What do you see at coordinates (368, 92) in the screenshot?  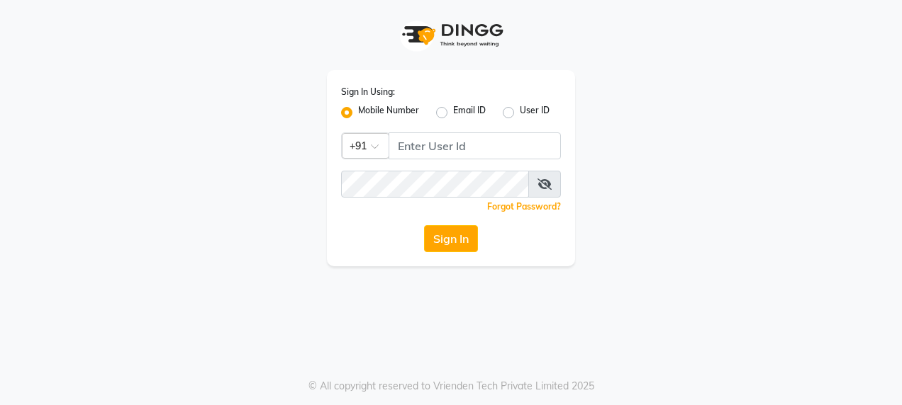 I see `label: Sign In Using:` at bounding box center [368, 92].